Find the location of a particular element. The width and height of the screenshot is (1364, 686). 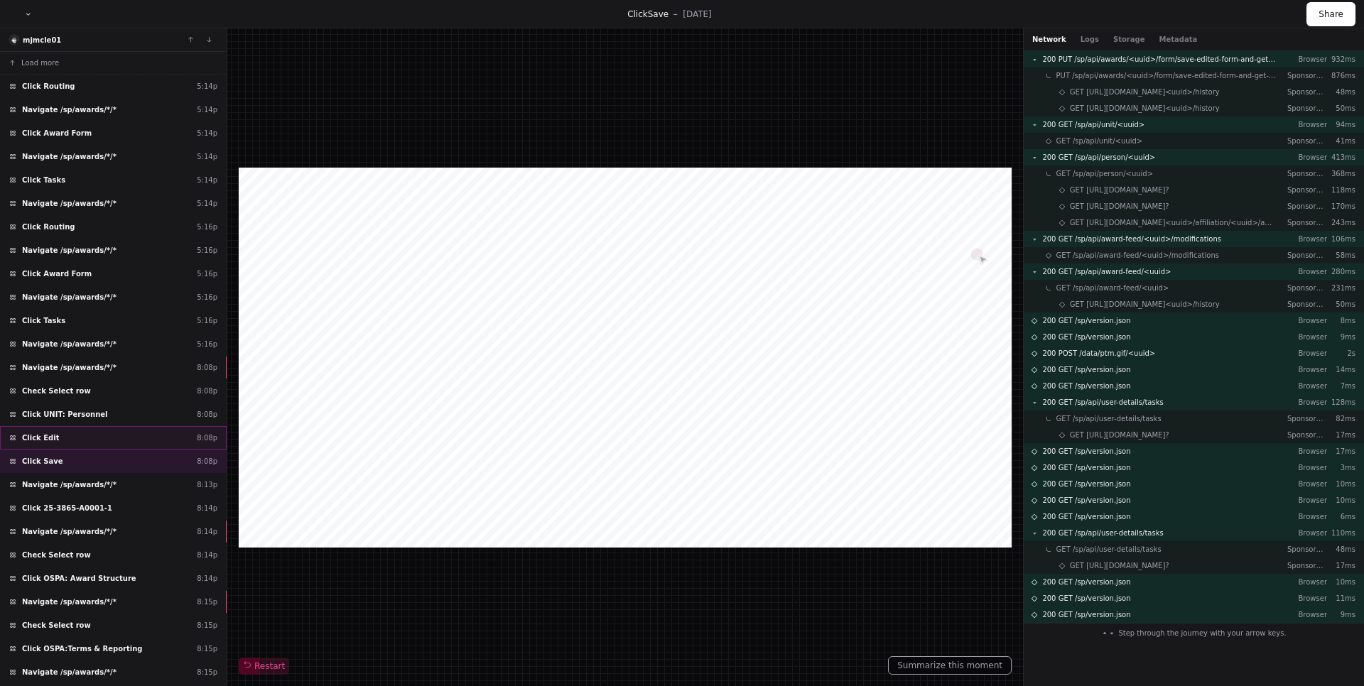

span: 200 GET /sp/api/unit/<uuid> is located at coordinates (1093, 124).